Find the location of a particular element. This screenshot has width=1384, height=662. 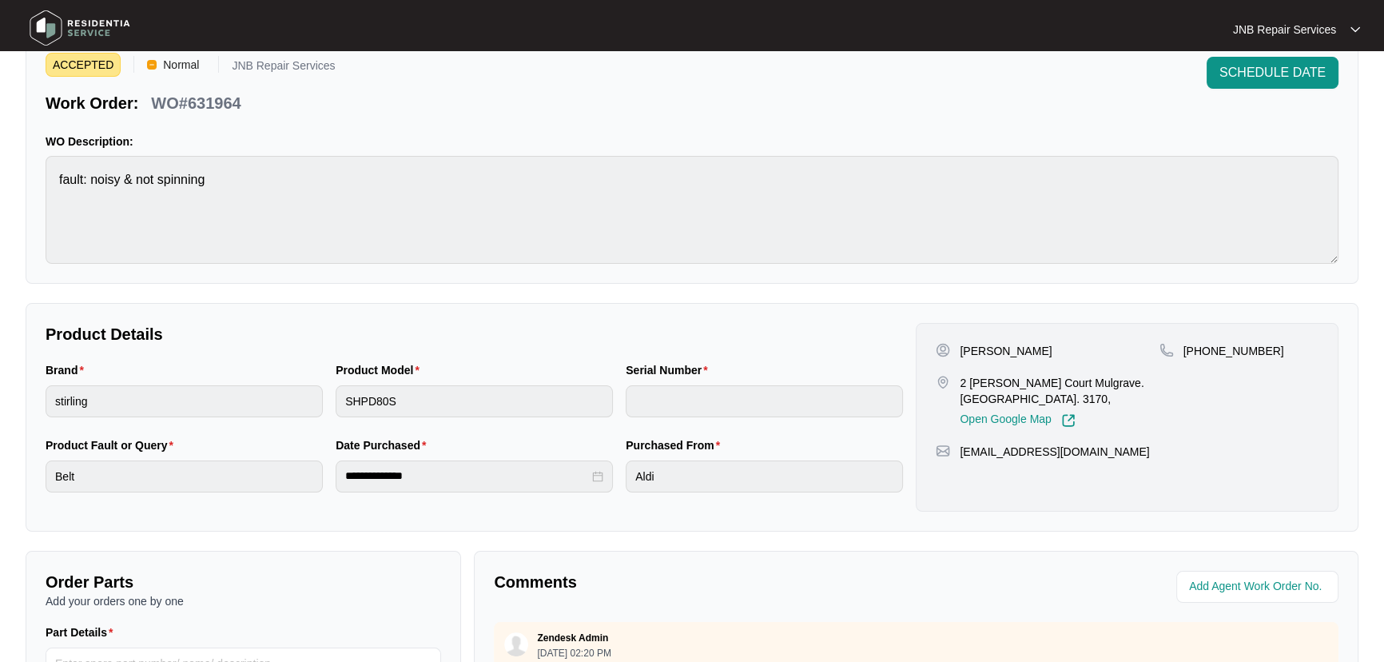

p: Comments is located at coordinates (699, 582).